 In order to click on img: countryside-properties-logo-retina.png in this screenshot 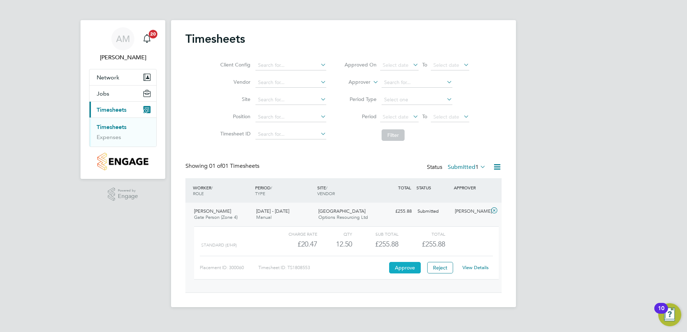, I will do `click(123, 161)`.